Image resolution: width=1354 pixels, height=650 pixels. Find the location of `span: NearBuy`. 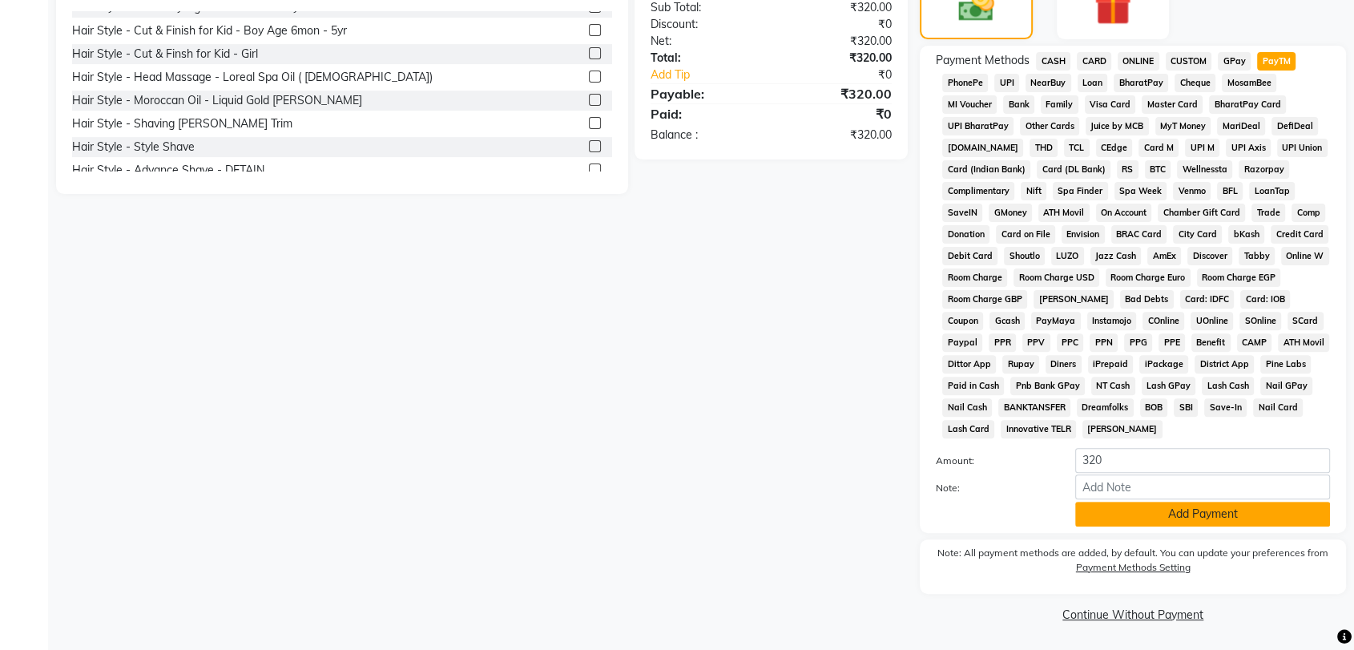

span: NearBuy is located at coordinates (1048, 83).